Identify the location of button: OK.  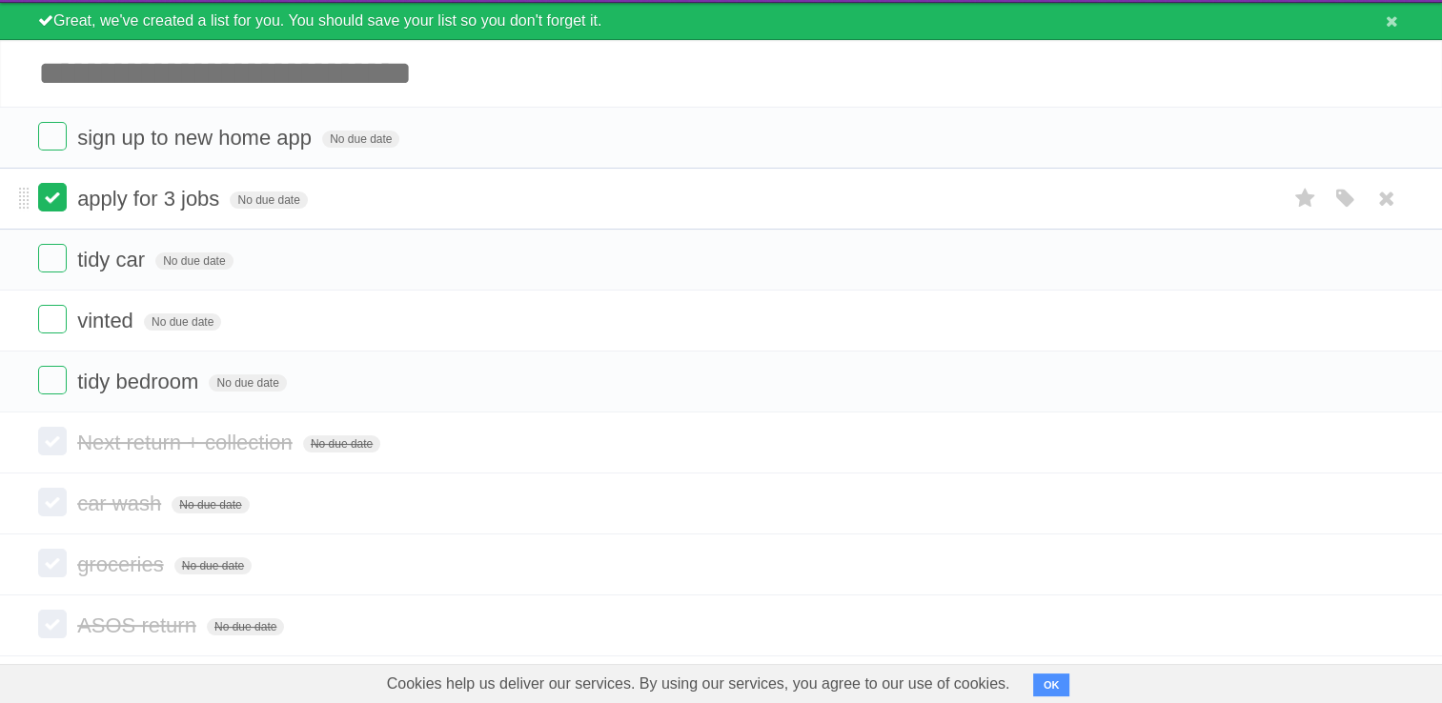
(1051, 685).